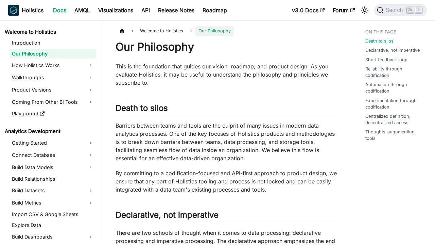 This screenshot has width=435, height=245. Describe the element at coordinates (309, 10) in the screenshot. I see `a: v3.0 Docs` at that location.